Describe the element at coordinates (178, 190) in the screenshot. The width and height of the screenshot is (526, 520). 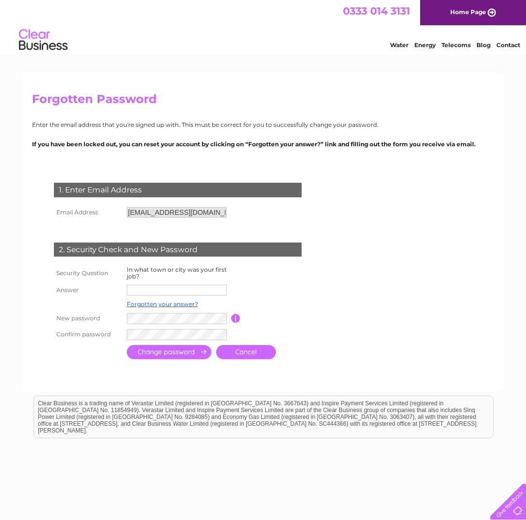
I see `div: 1. Enter Email Address` at that location.